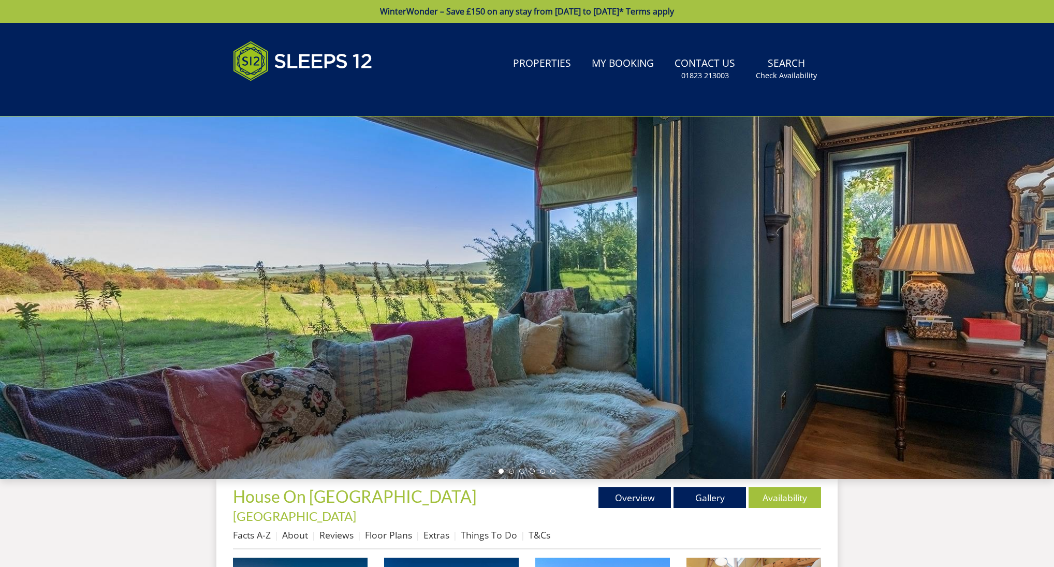 The height and width of the screenshot is (567, 1054). I want to click on a: SearchCheck Availability, so click(786, 69).